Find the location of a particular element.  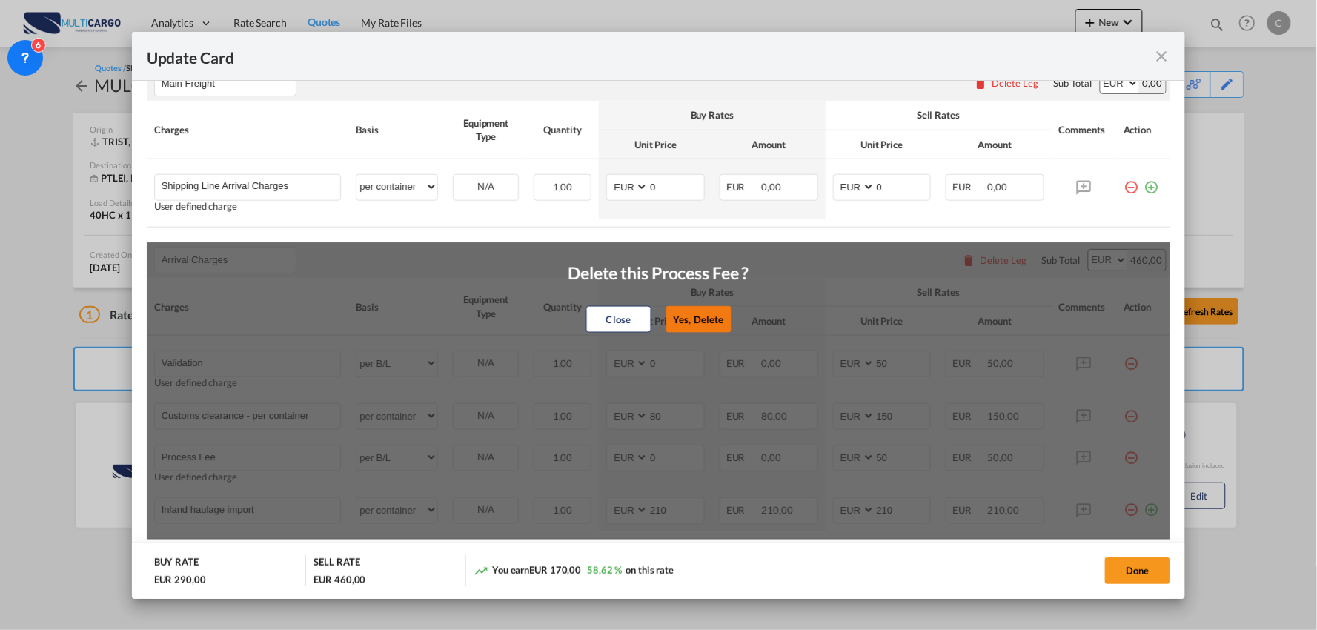

div: Quantity is located at coordinates (562, 130).